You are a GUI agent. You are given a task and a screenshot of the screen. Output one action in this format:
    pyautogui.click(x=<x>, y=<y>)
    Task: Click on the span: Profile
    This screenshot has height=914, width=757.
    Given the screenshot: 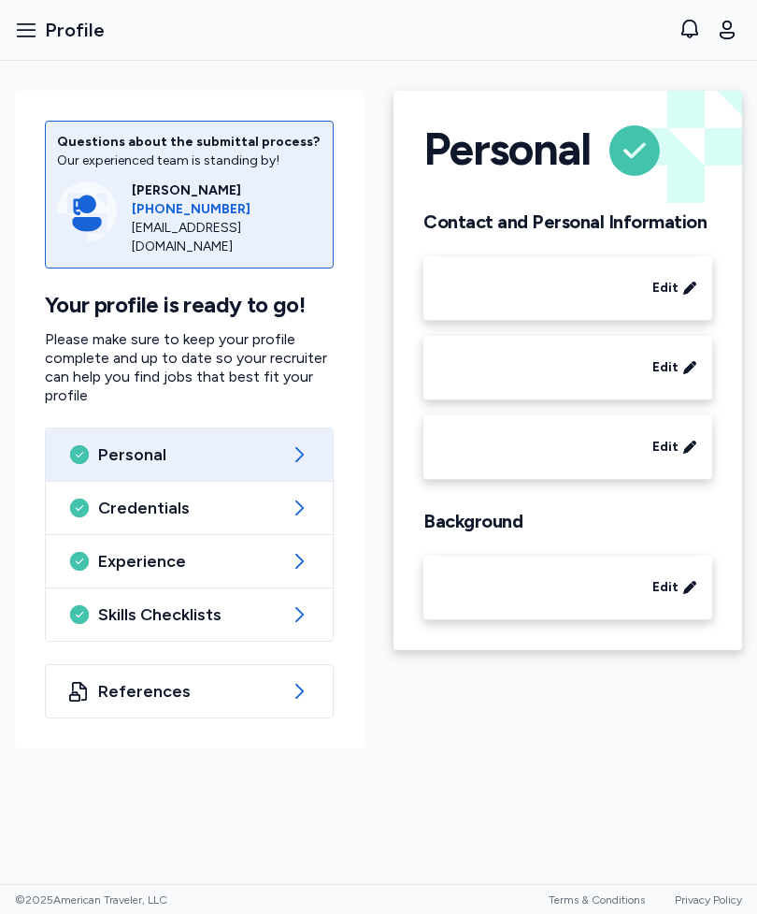 What is the action you would take?
    pyautogui.click(x=75, y=30)
    